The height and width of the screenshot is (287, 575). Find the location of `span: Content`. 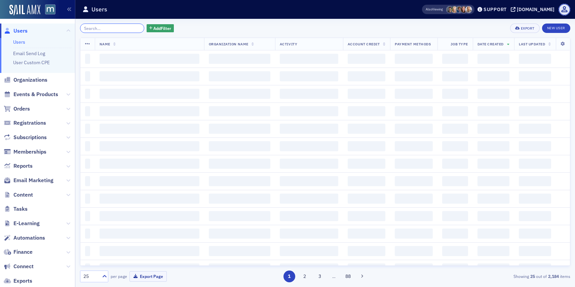

span: Content is located at coordinates (23, 195).